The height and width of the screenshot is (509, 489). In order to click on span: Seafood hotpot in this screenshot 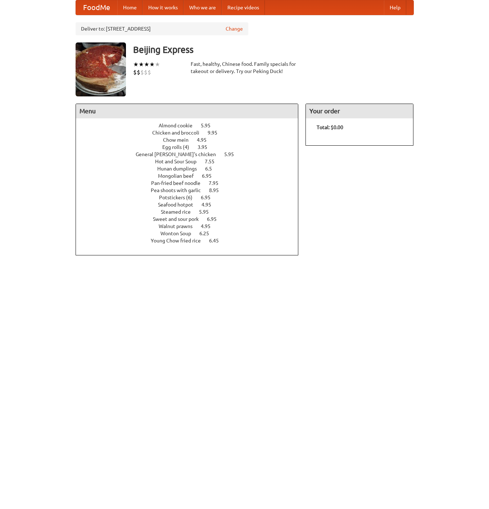, I will do `click(179, 205)`.